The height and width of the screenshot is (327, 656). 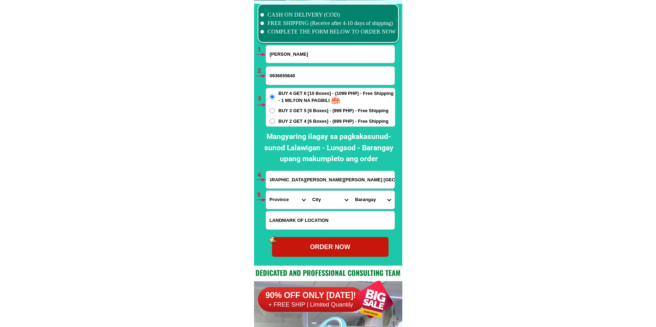 I want to click on h2: Mangyaring ilagay sa pagkakasunud-sunod Lalawigan - Lungsod - Barangay upang makumpleto ang order, so click(x=329, y=148).